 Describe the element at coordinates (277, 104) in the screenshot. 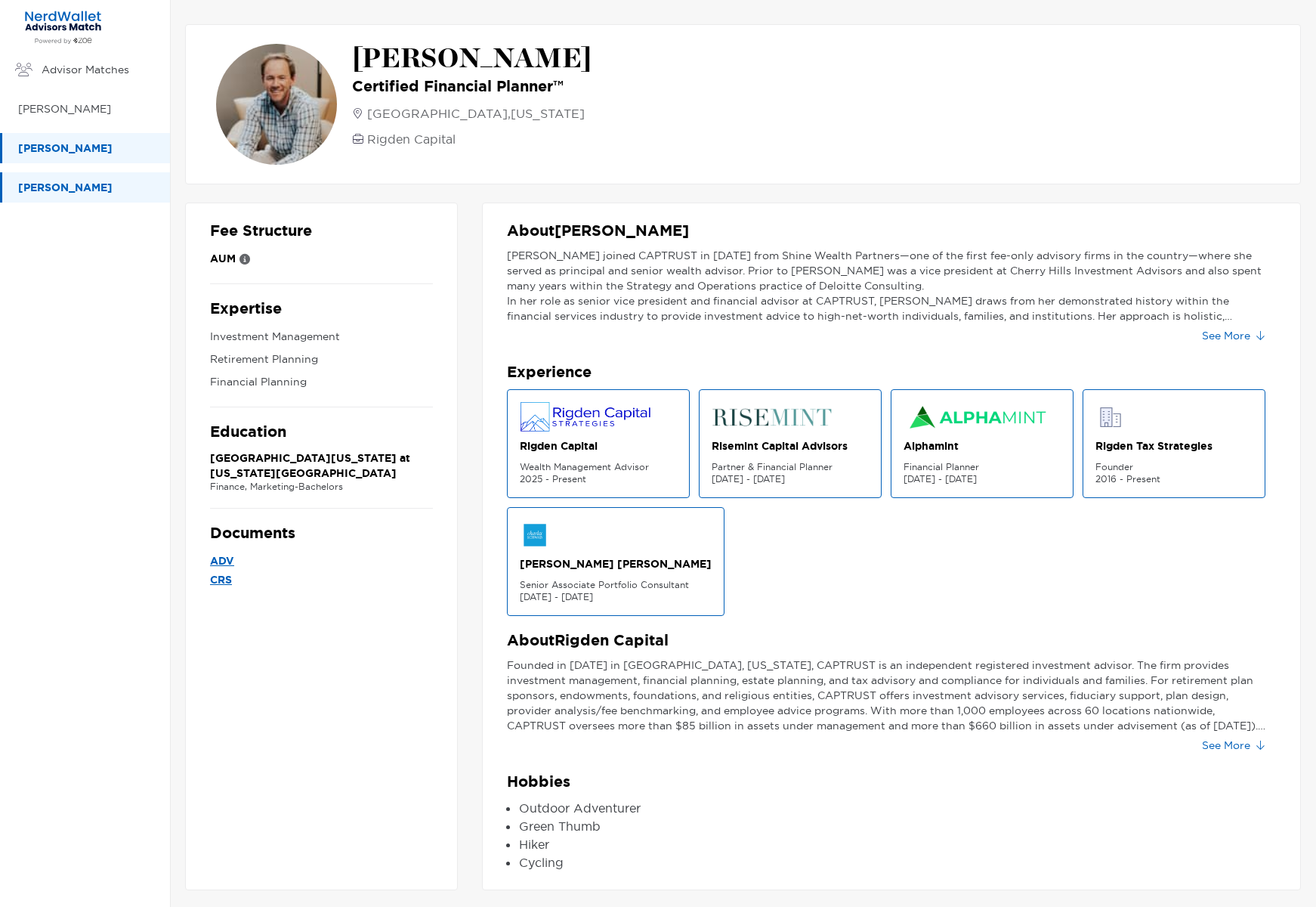

I see `img: avatar` at that location.